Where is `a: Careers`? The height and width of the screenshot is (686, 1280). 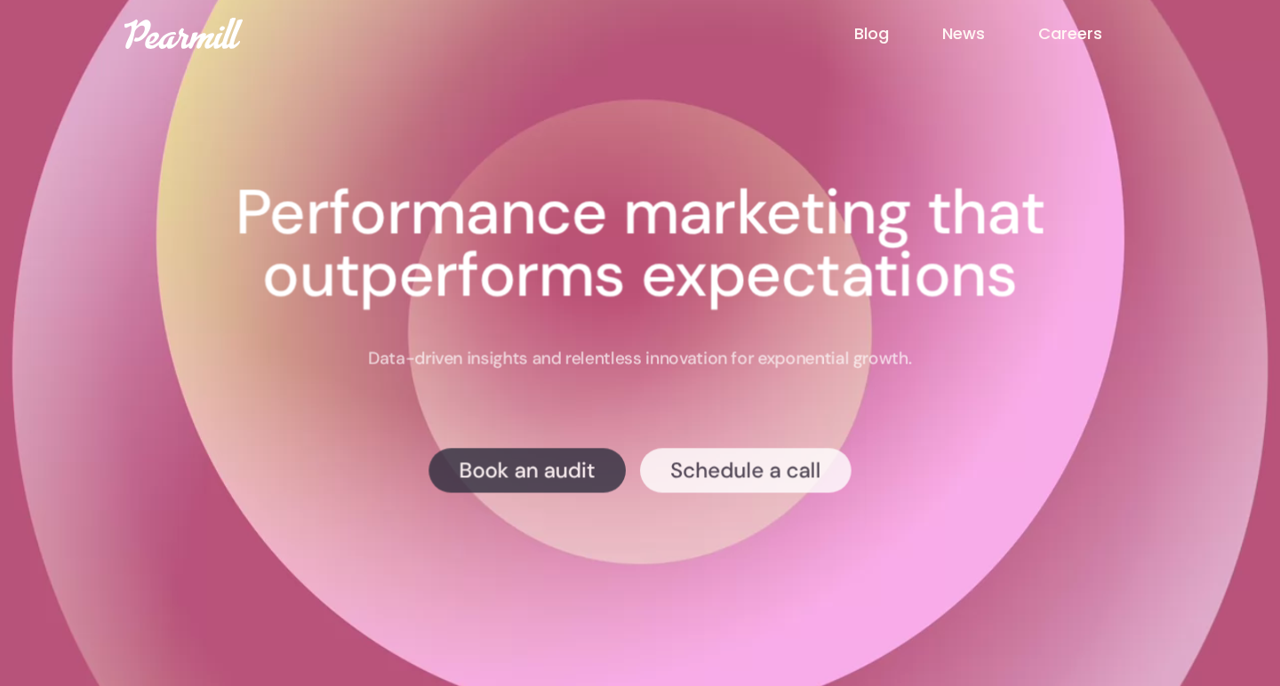 a: Careers is located at coordinates (1097, 34).